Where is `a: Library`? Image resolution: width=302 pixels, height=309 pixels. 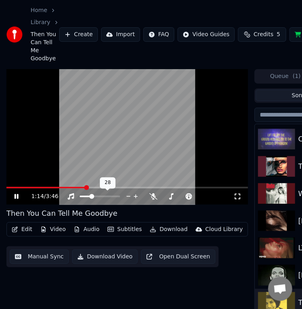 a: Library is located at coordinates (40, 23).